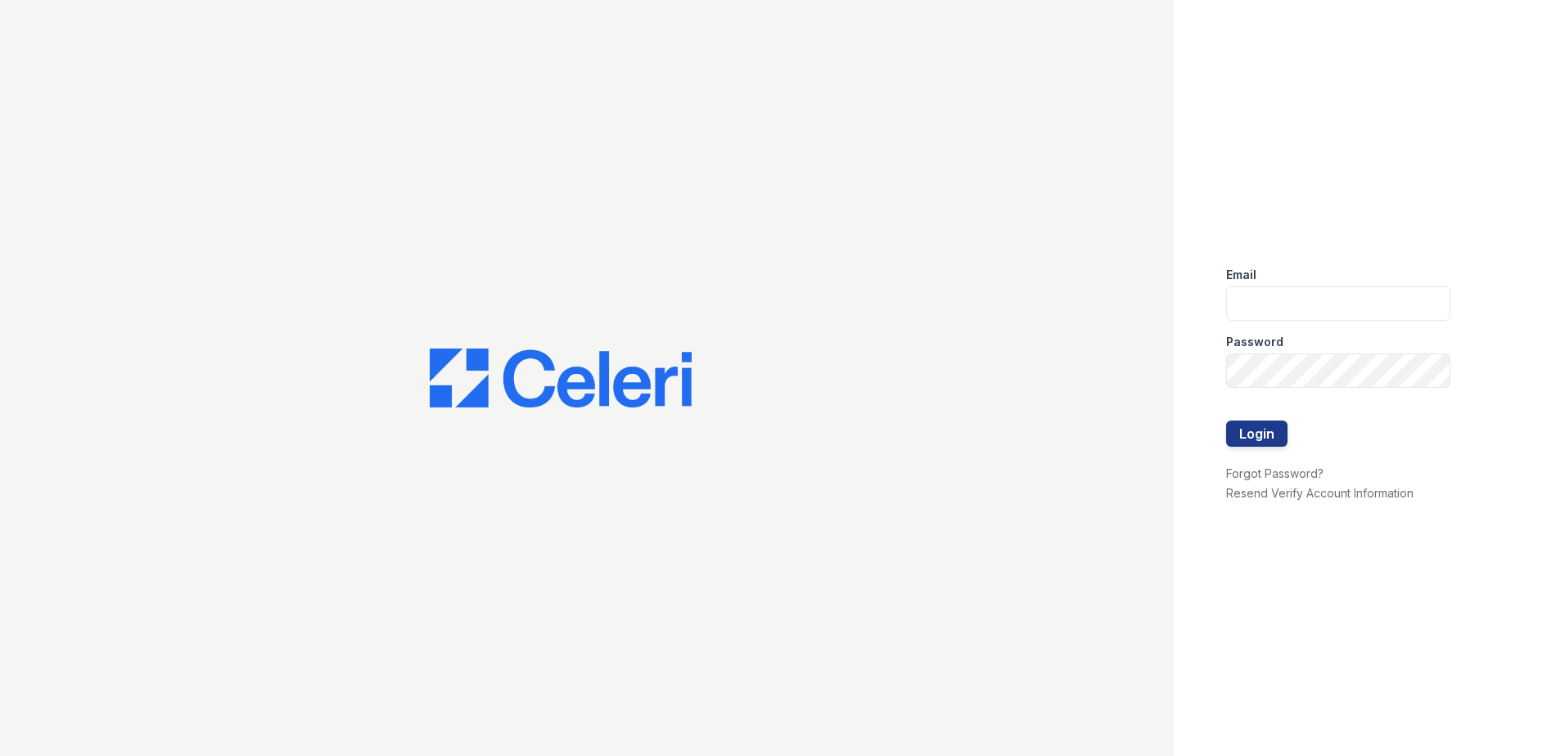  What do you see at coordinates (561, 378) in the screenshot?
I see `img: CE_Logo_Blue-a8612792a0a2168367f1c8372b55b34899dd931a85d93a1a3d3e32e68fde9ad4.png` at bounding box center [561, 378].